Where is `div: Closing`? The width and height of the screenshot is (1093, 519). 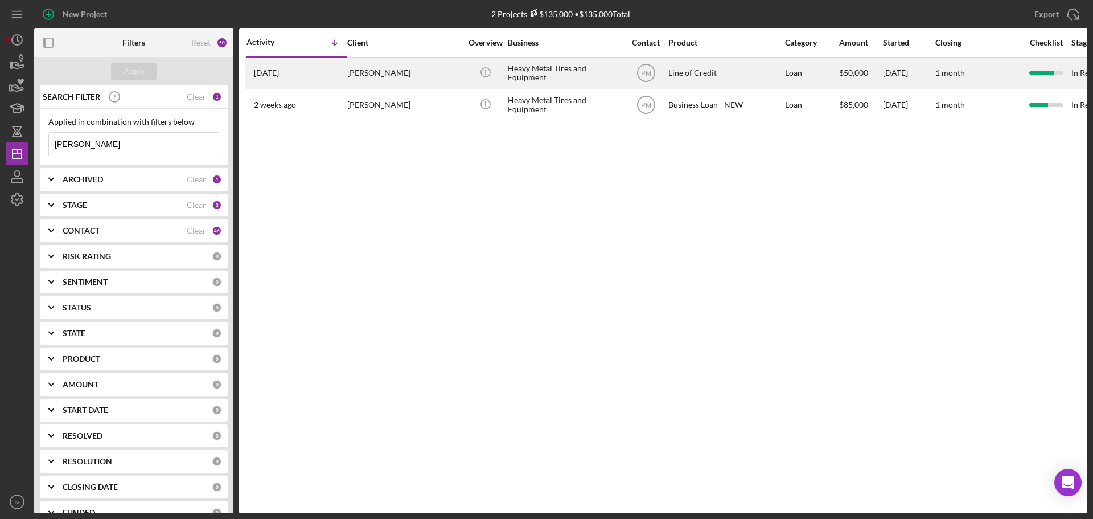 div: Closing is located at coordinates (978, 43).